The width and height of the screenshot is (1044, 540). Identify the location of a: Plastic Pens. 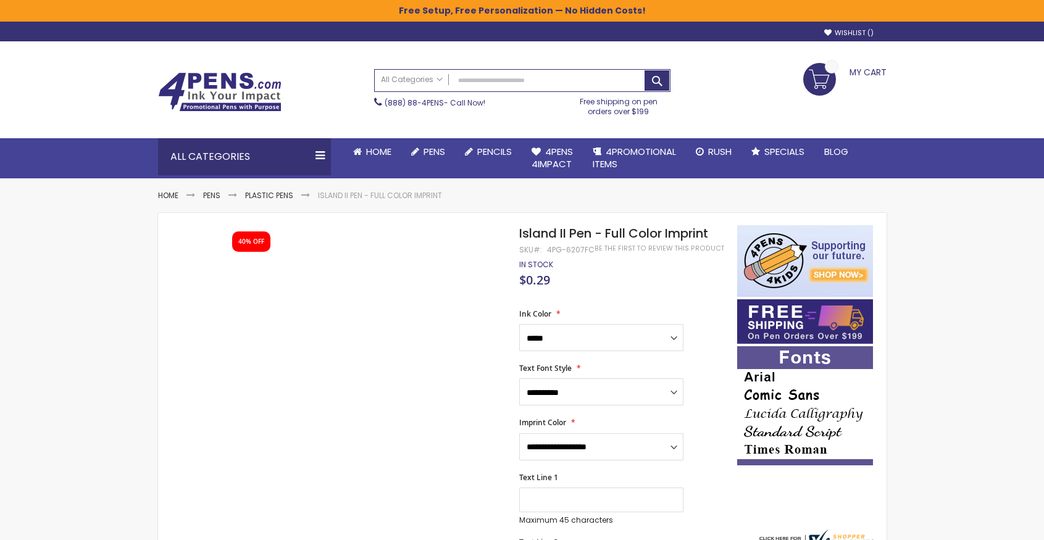
(269, 195).